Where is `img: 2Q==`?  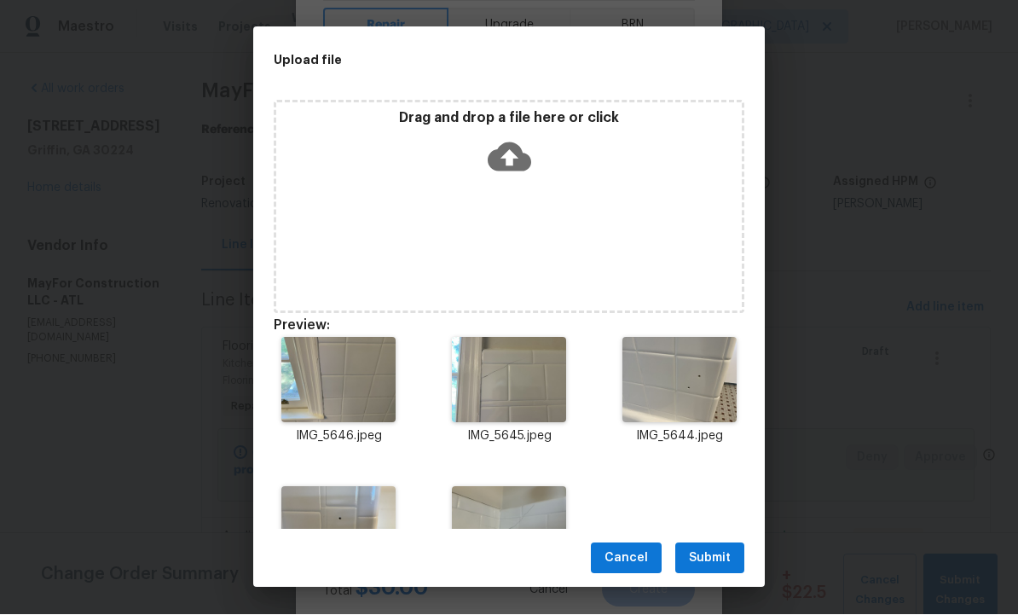 img: 2Q== is located at coordinates (338, 380).